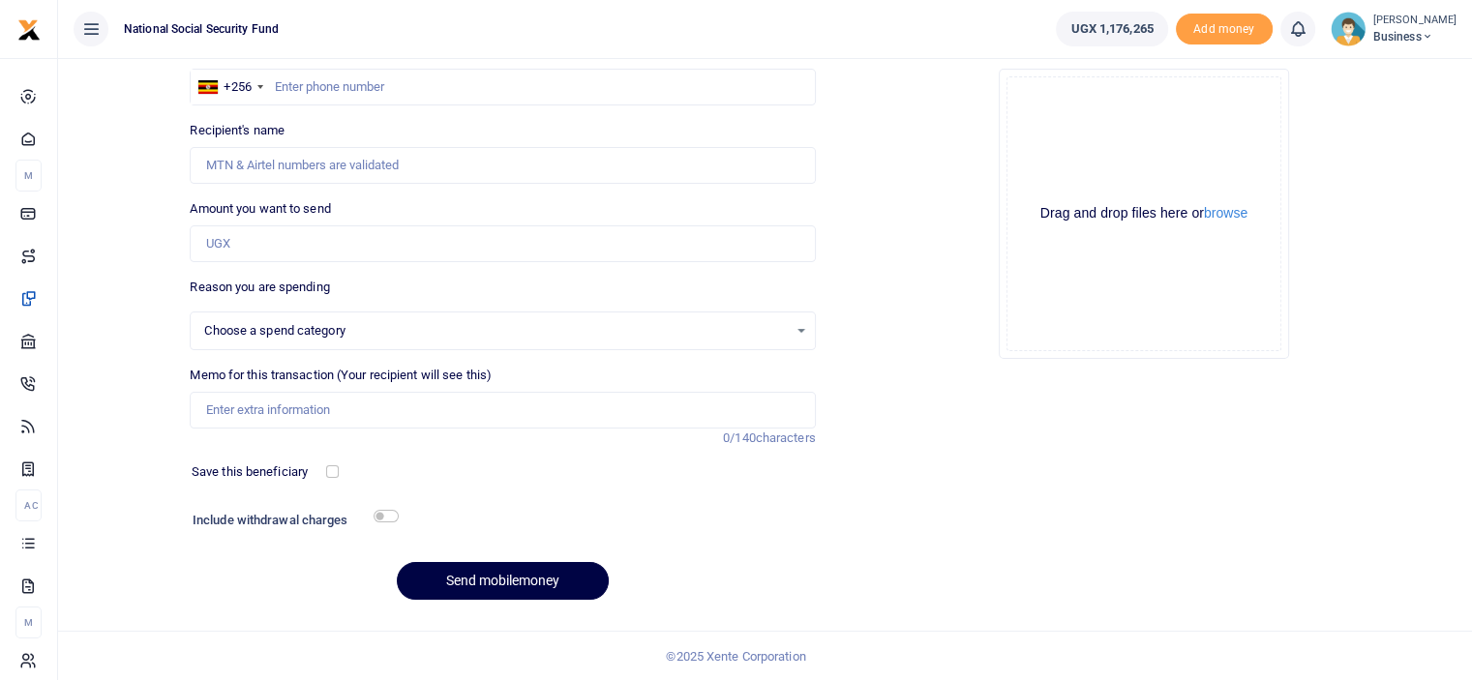  I want to click on div: Drag and drop files here or, so click(1144, 213).